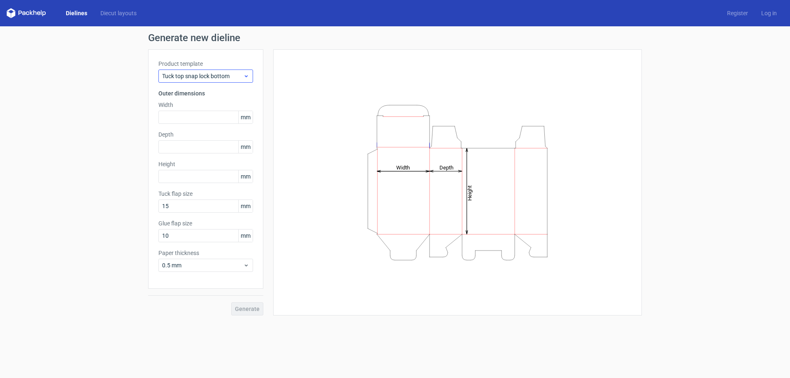  I want to click on h3: Outer dimensions, so click(206, 93).